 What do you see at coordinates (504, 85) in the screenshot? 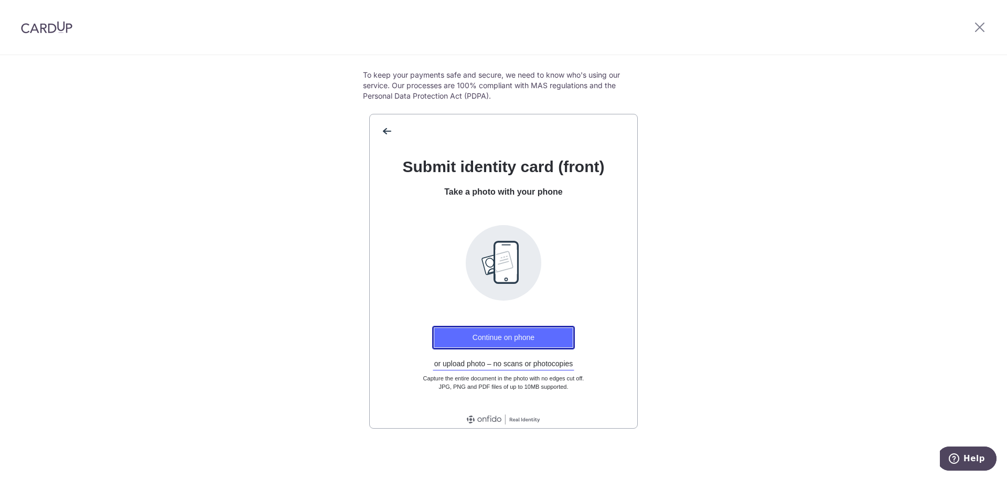
I see `p: To keep your payments safe and secure, we need to know who's using our service. Our processes are...` at bounding box center [504, 85].